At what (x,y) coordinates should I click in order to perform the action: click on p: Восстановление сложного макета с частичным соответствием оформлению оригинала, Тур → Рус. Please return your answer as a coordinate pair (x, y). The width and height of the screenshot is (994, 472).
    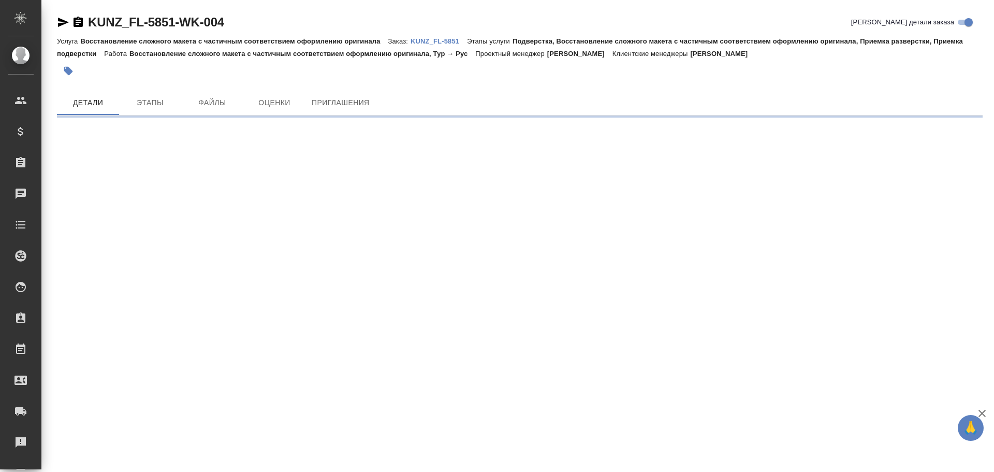
    Looking at the image, I should click on (302, 53).